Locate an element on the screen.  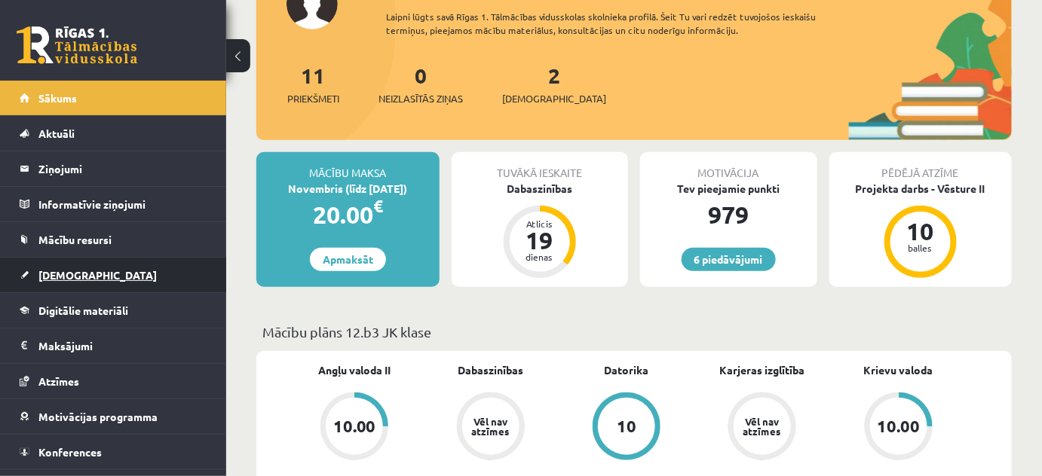
a: Motivācijas programma is located at coordinates (113, 417).